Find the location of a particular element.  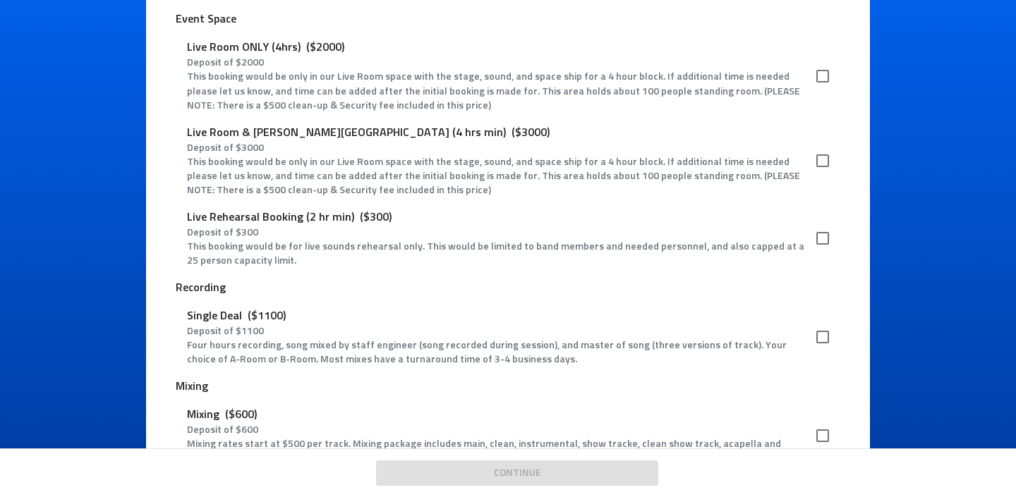

div: Mixing($600)Deposit of $600Mixing rates start at $500 per track. Mixing package includes main, cl... is located at coordinates (507, 436).